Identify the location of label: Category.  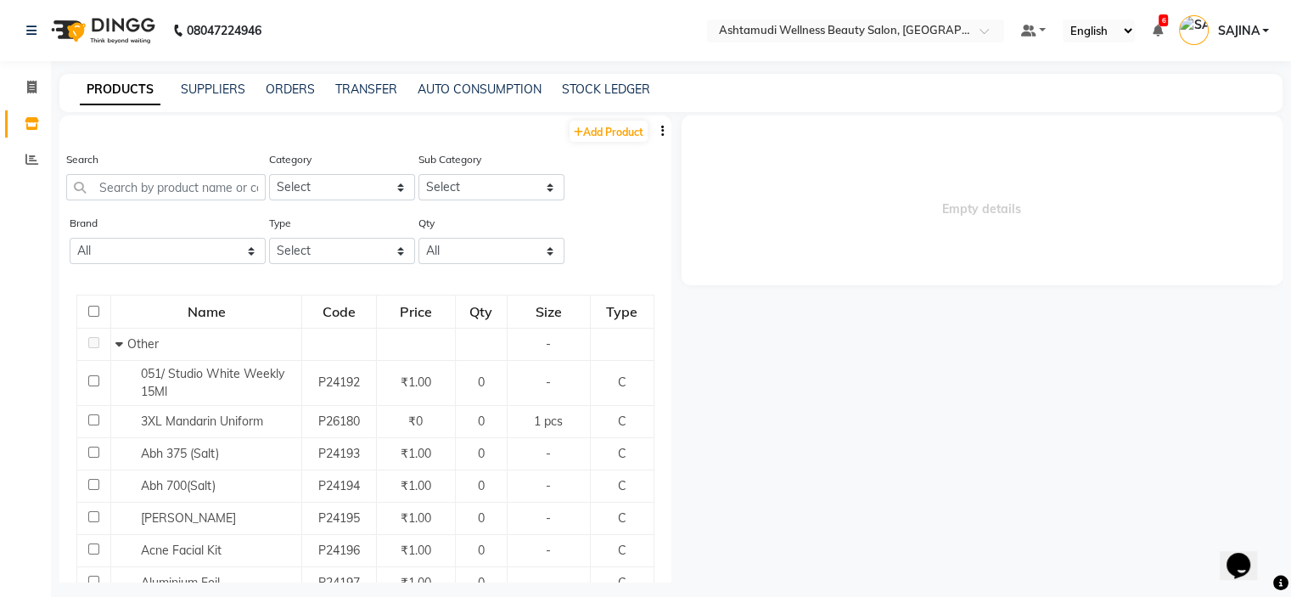
(290, 160).